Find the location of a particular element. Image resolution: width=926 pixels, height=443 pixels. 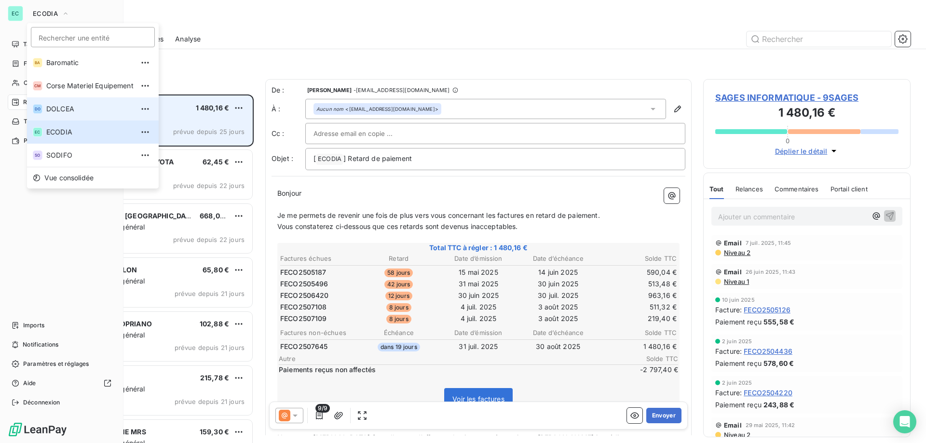

th: Échéance is located at coordinates (398, 333).